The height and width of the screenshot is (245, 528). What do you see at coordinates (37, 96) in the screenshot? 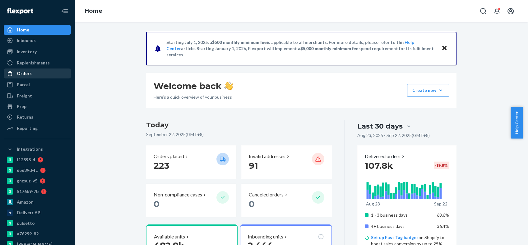
I see `a: Freight` at bounding box center [37, 96].